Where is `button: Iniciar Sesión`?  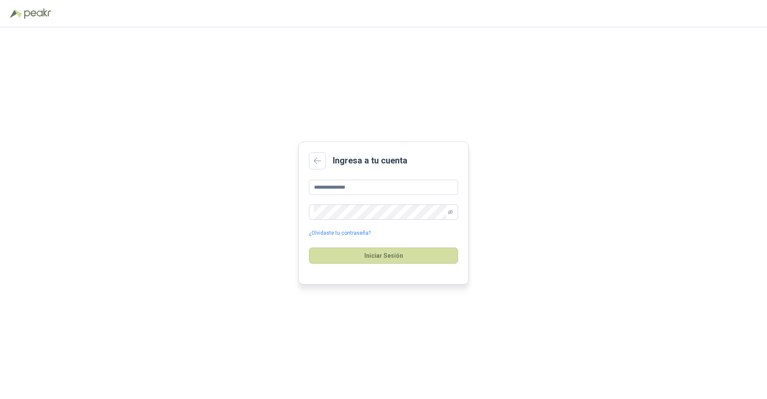 button: Iniciar Sesión is located at coordinates (384, 255).